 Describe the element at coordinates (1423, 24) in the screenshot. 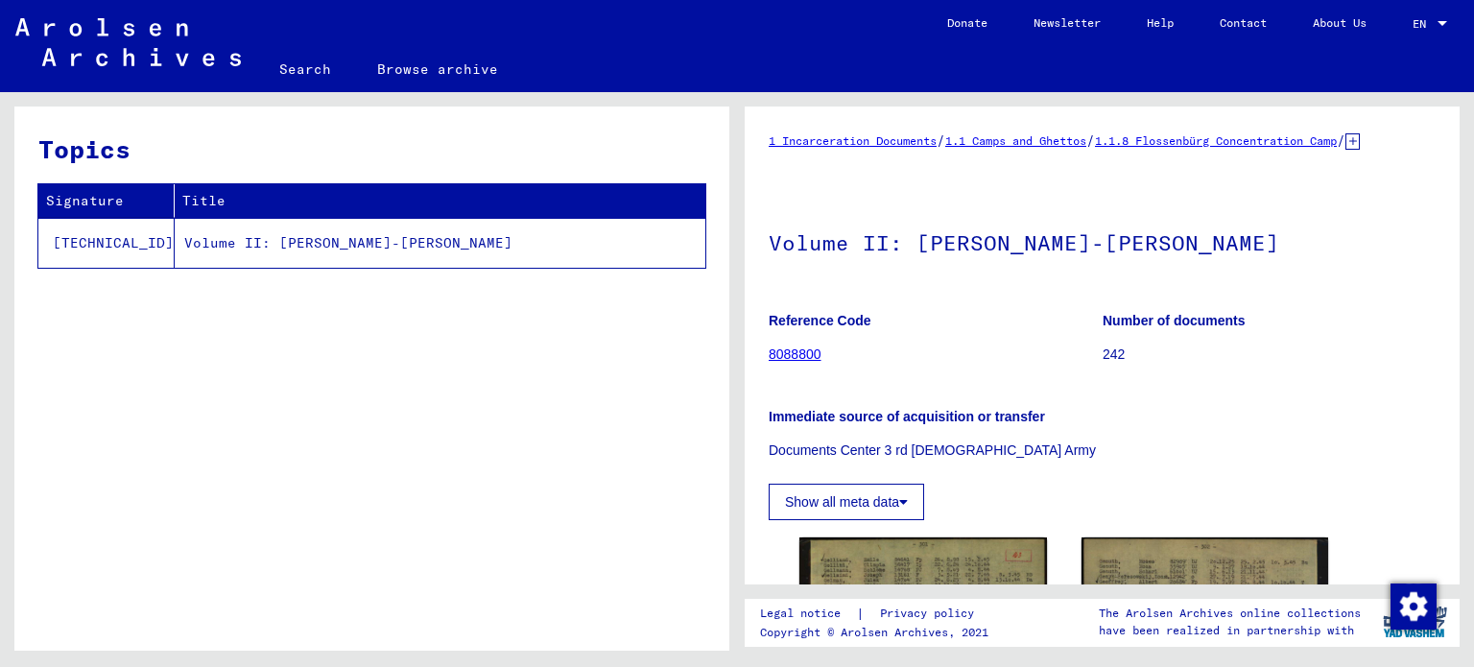

I see `span: EN` at that location.